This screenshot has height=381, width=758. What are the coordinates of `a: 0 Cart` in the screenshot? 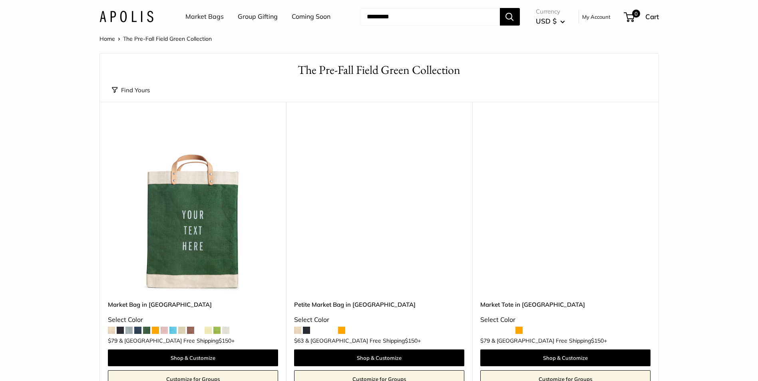 It's located at (642, 17).